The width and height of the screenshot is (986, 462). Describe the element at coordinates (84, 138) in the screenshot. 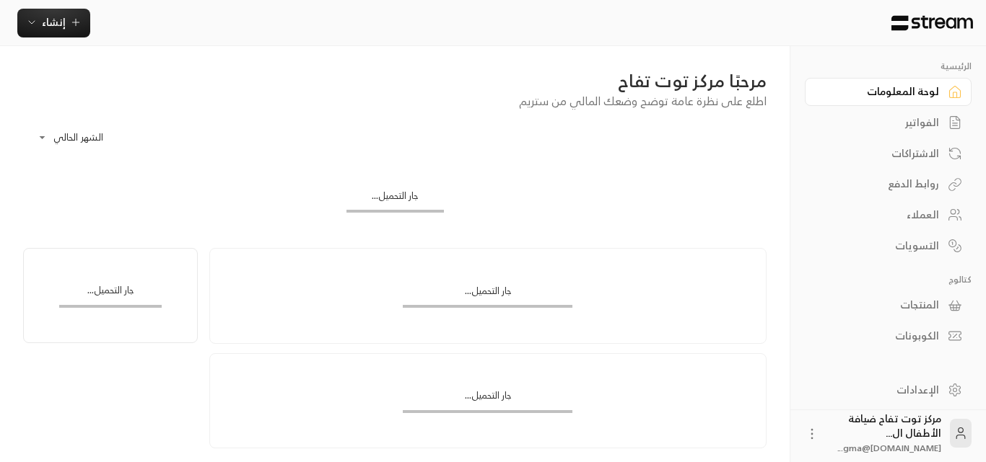

I see `div: الشهر الحالي` at that location.